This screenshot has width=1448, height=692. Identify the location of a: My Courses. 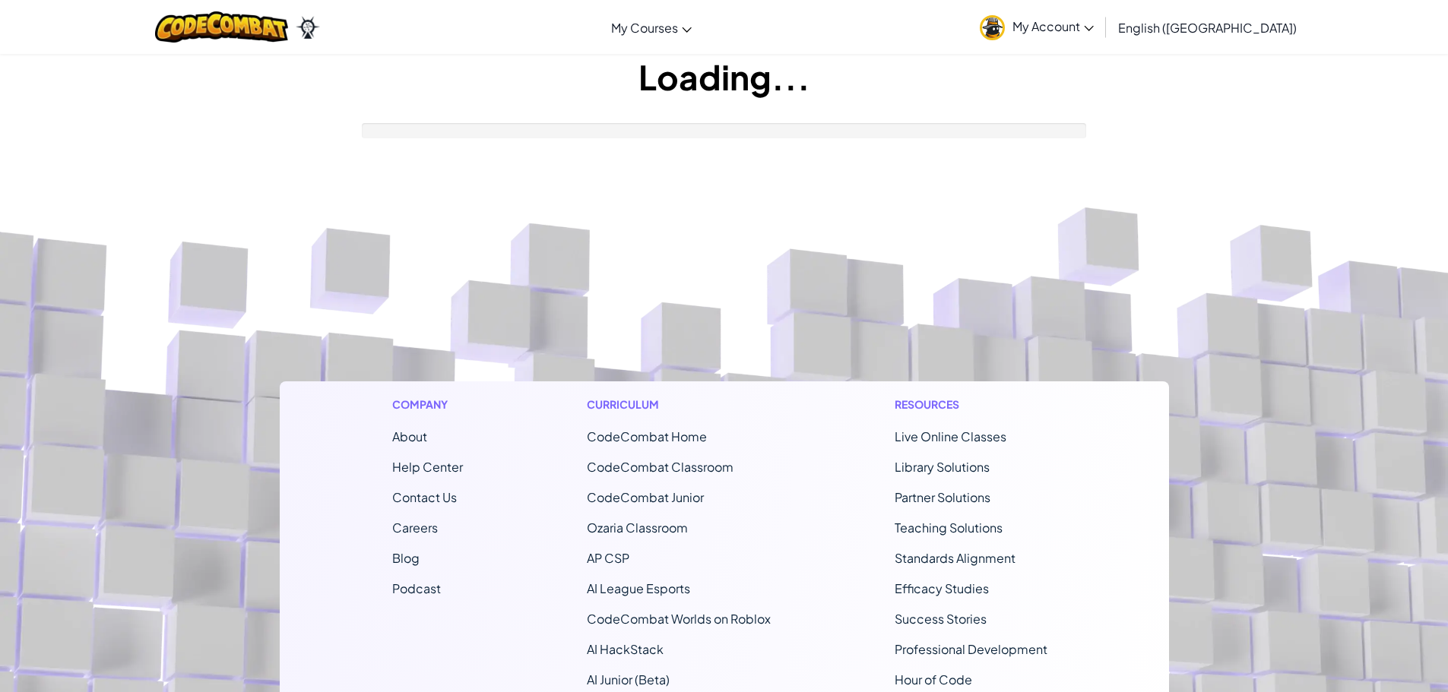
(651, 27).